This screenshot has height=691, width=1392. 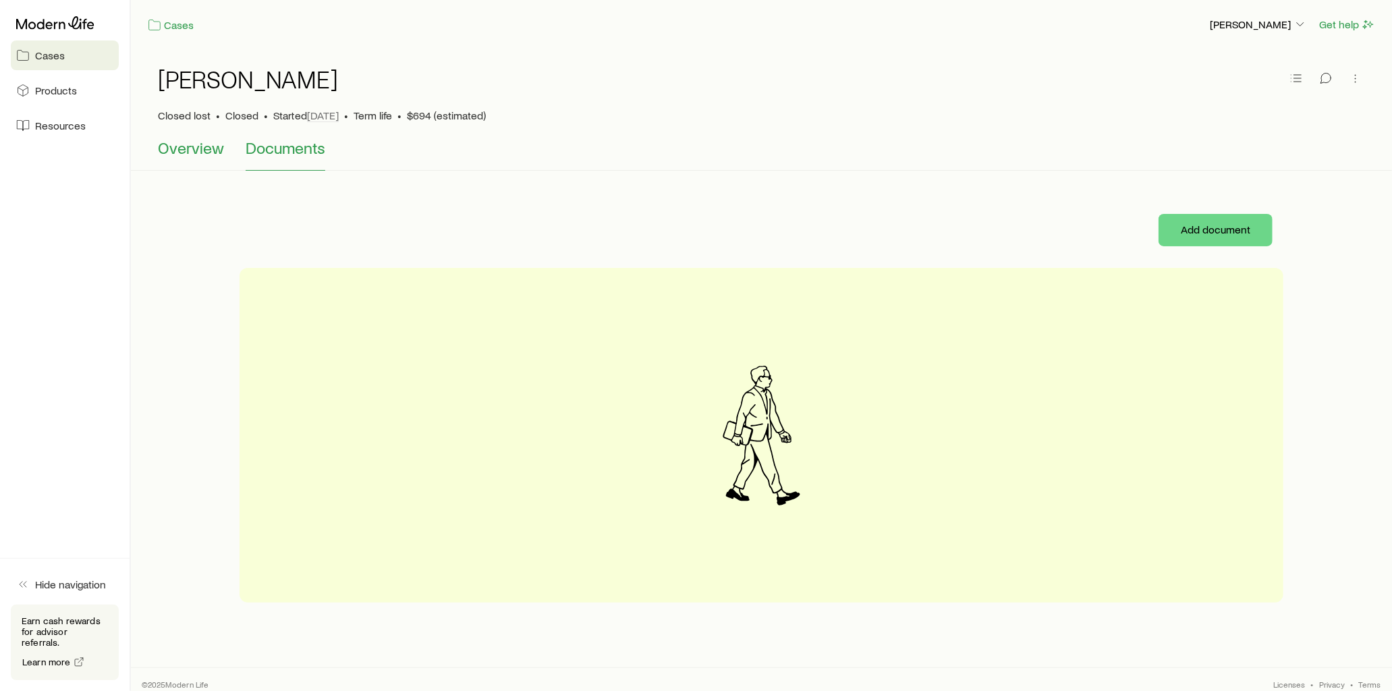 What do you see at coordinates (1370, 684) in the screenshot?
I see `a: Terms` at bounding box center [1370, 684].